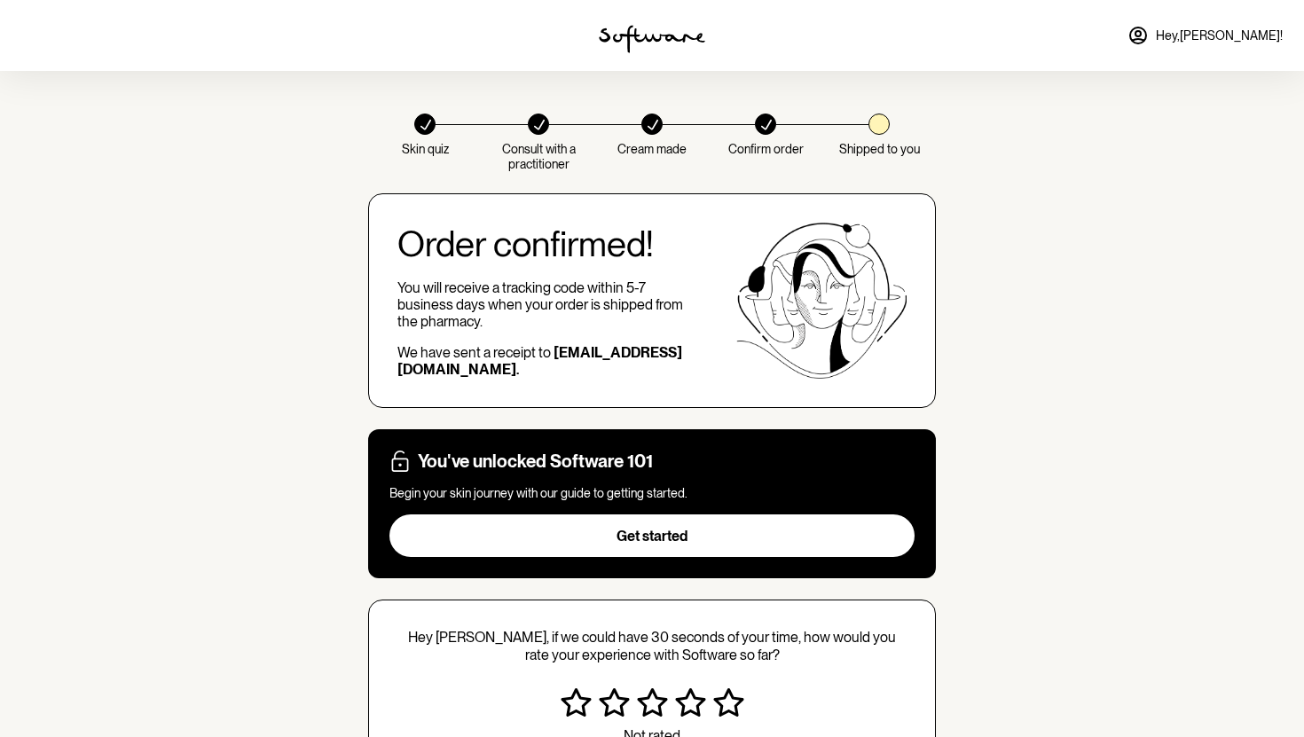  I want to click on p: Shipped to you, so click(879, 149).